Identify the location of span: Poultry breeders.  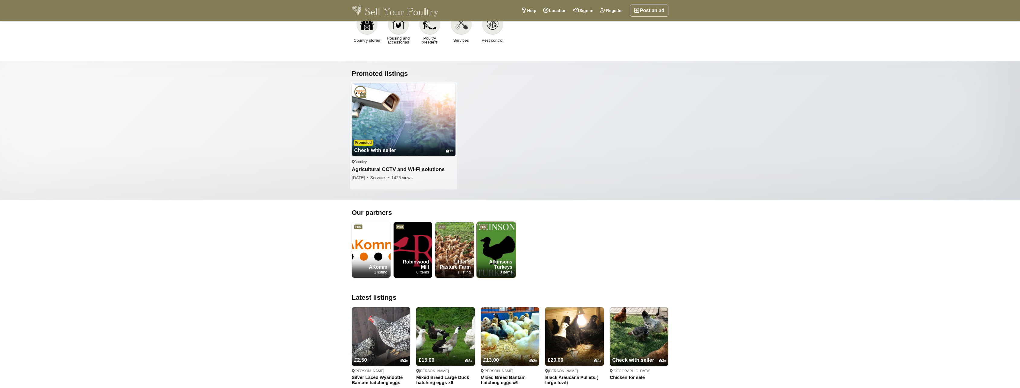
(430, 40).